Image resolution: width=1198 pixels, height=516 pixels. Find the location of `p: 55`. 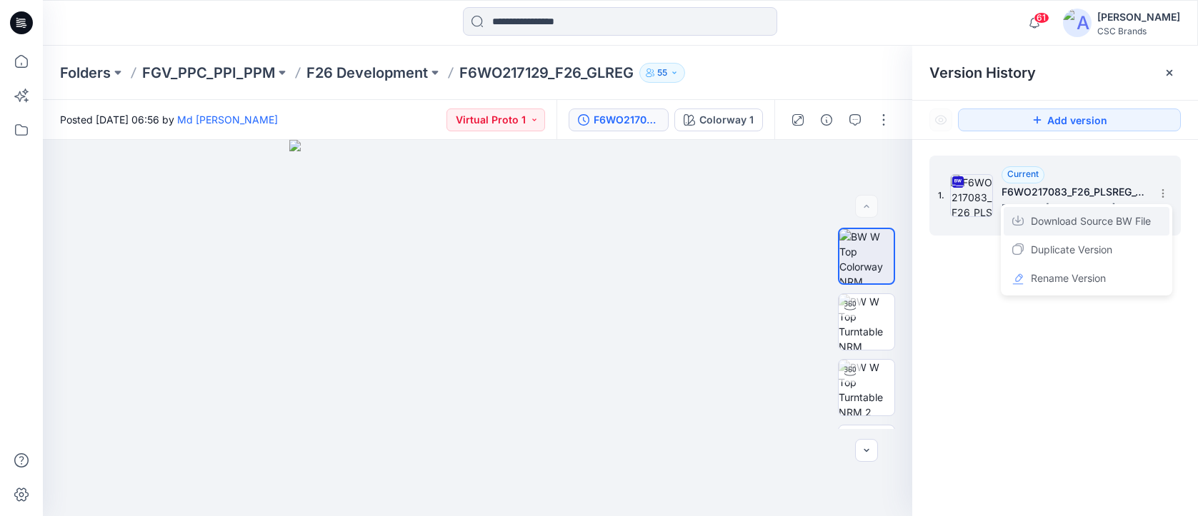

p: 55 is located at coordinates (662, 73).